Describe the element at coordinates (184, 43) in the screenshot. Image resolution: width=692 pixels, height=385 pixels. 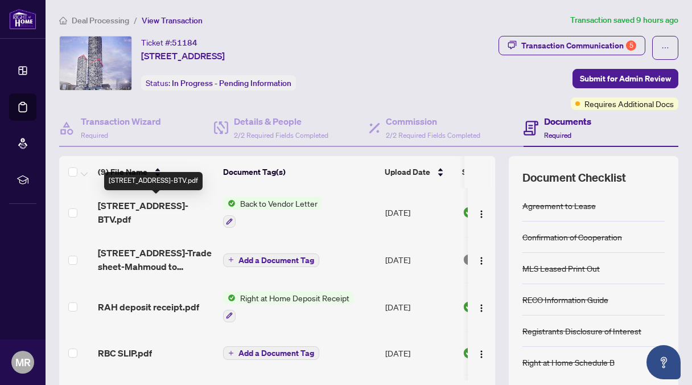
I see `span: 51184` at that location.